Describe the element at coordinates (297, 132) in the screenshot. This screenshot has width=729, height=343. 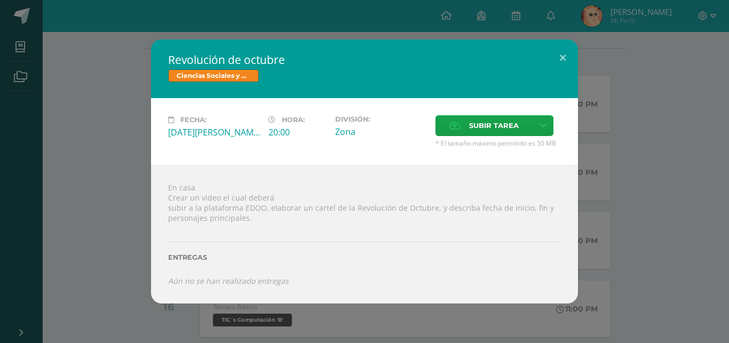
I see `div: 20:00` at that location.